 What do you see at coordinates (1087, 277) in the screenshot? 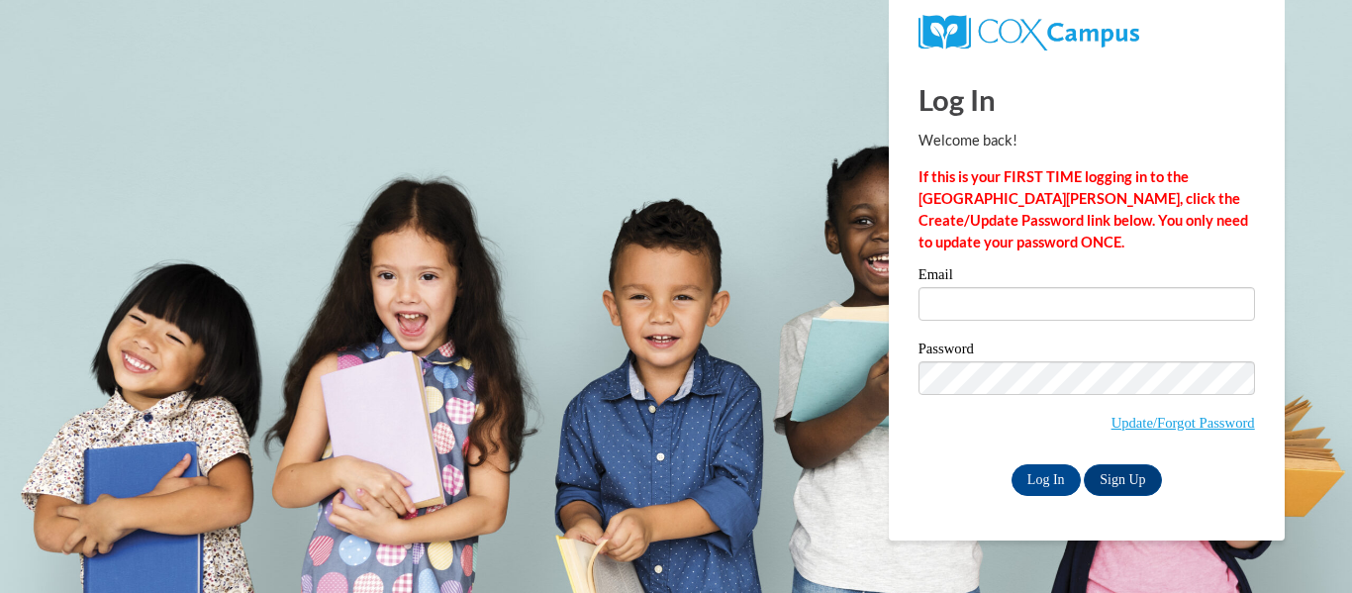
I see `label: Email` at bounding box center [1087, 277].